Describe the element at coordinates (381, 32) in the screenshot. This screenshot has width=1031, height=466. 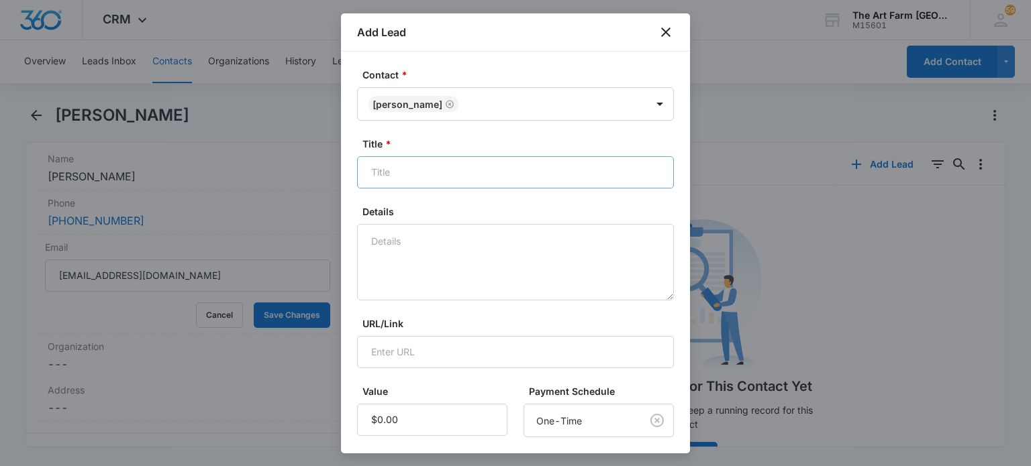
I see `h1: Add Lead` at that location.